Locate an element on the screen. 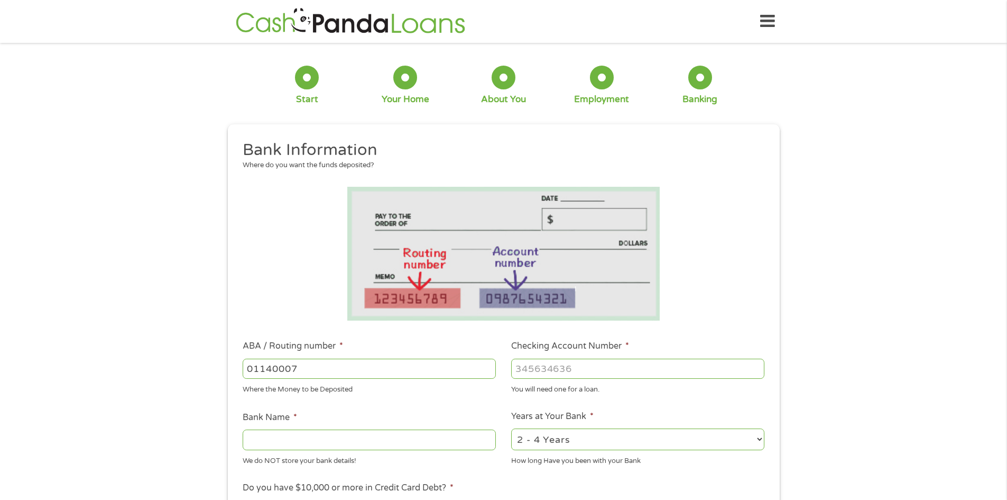  label: Years at Your Bank is located at coordinates (552, 416).